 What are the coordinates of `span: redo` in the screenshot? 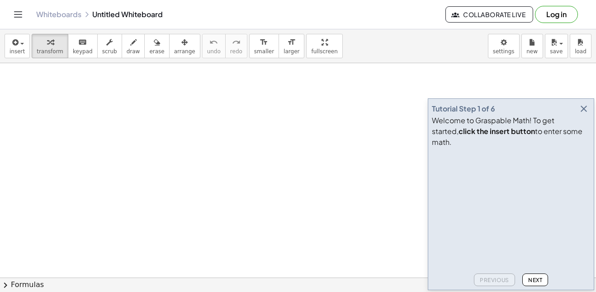 It's located at (236, 52).